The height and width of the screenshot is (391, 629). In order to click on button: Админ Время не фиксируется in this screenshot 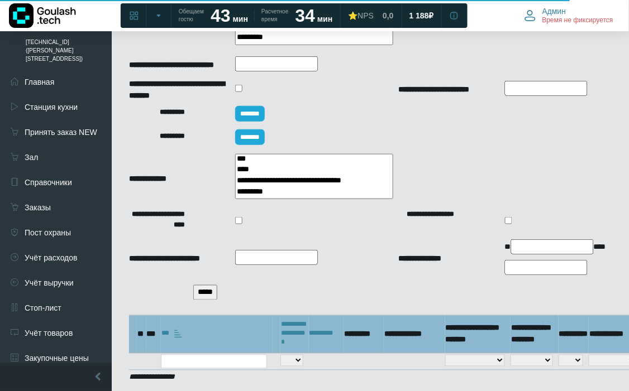, I will do `click(568, 16)`.